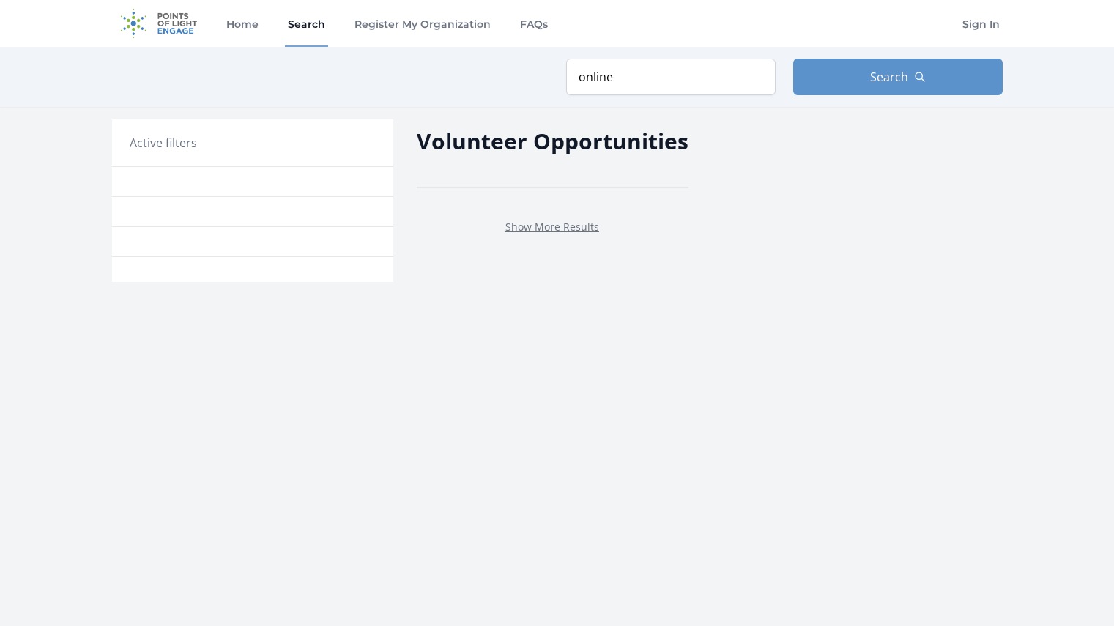 This screenshot has height=626, width=1114. What do you see at coordinates (163, 143) in the screenshot?
I see `h3: Active filters` at bounding box center [163, 143].